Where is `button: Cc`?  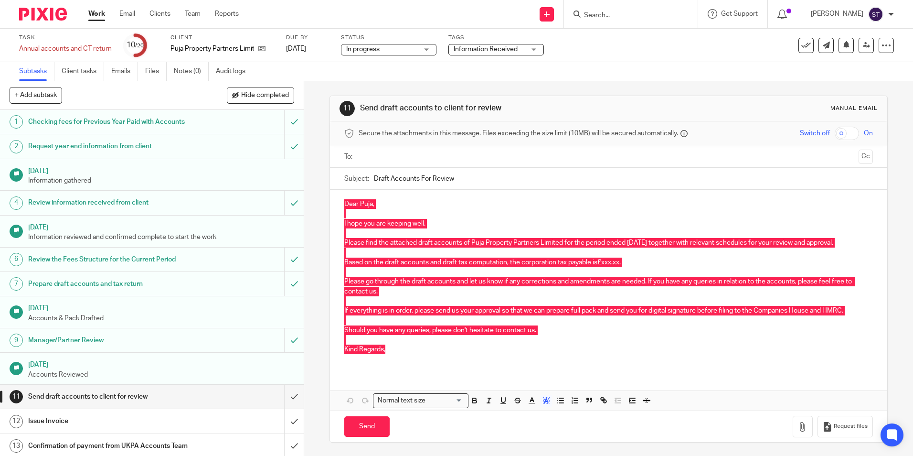 button: Cc is located at coordinates (866, 157).